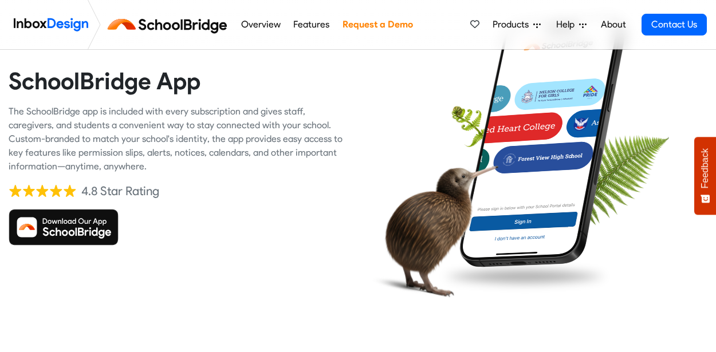 This screenshot has width=716, height=352. What do you see at coordinates (179, 139) in the screenshot?
I see `div: The SchoolBridge app is included with every subscription and gives staff, caregivers, and student...` at bounding box center [179, 139].